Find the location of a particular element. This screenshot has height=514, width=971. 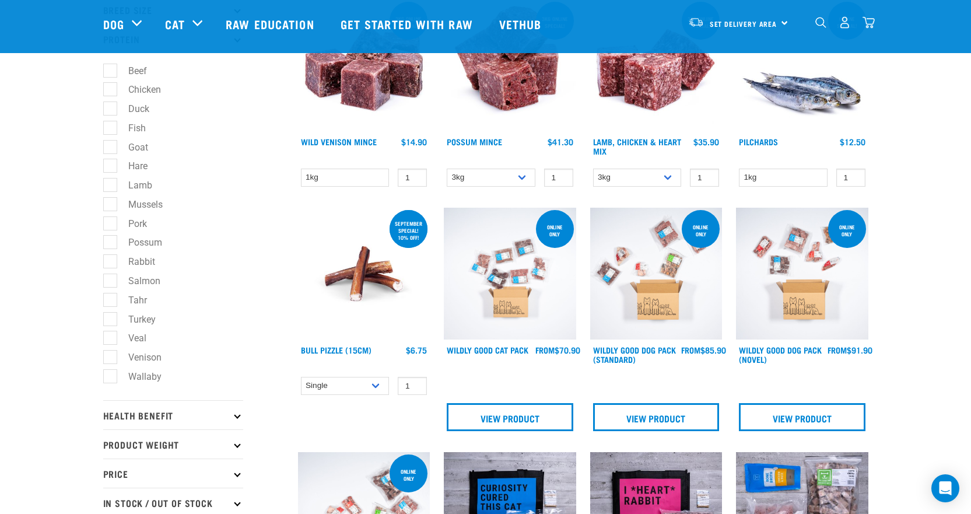

label: Tahr is located at coordinates (131, 300).